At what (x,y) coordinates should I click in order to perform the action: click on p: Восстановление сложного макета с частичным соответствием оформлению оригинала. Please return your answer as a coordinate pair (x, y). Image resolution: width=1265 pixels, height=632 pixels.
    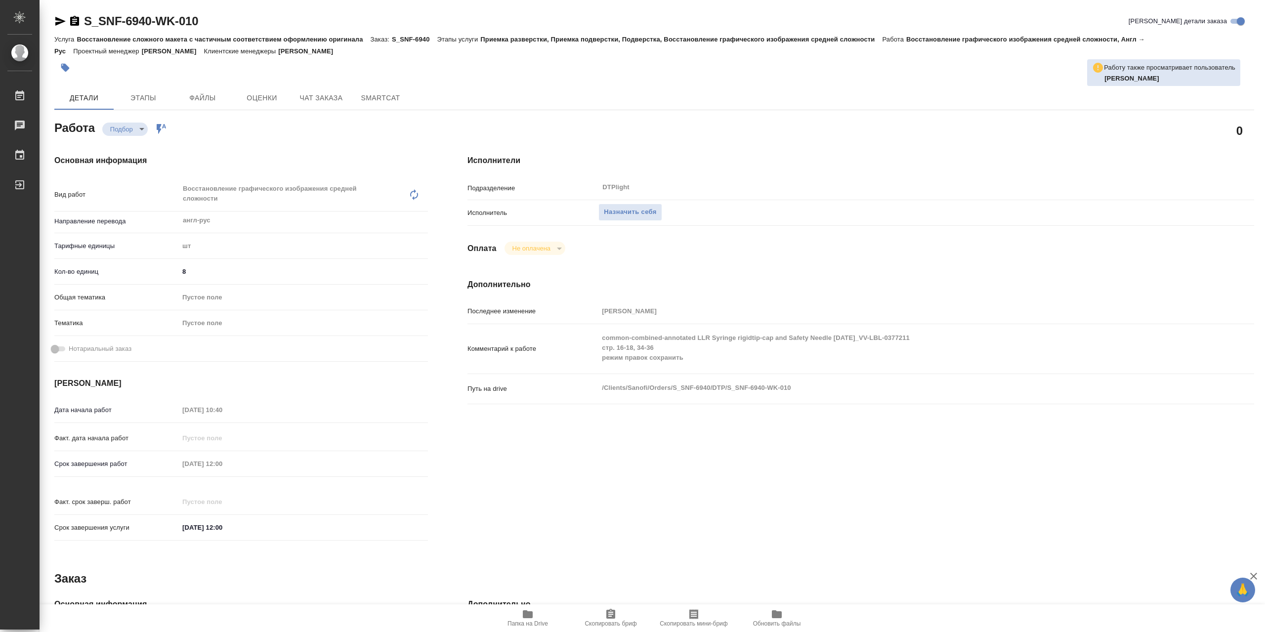
    Looking at the image, I should click on (223, 39).